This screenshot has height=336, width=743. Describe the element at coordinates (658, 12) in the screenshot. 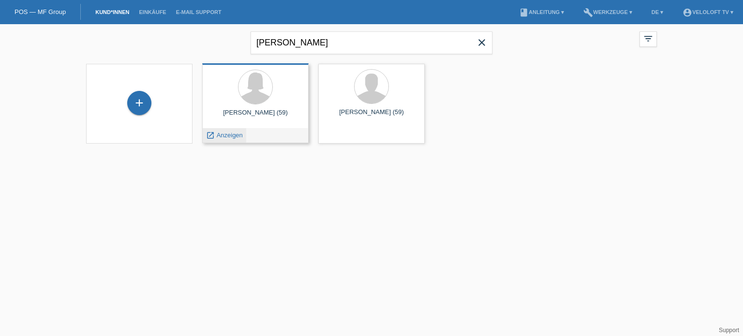

I see `a: DE ▾` at that location.